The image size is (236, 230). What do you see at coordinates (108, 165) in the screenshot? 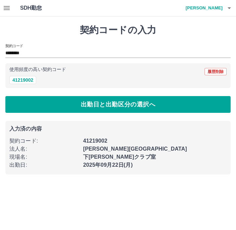
I see `b: 2025年09月22日(月)` at bounding box center [108, 165].